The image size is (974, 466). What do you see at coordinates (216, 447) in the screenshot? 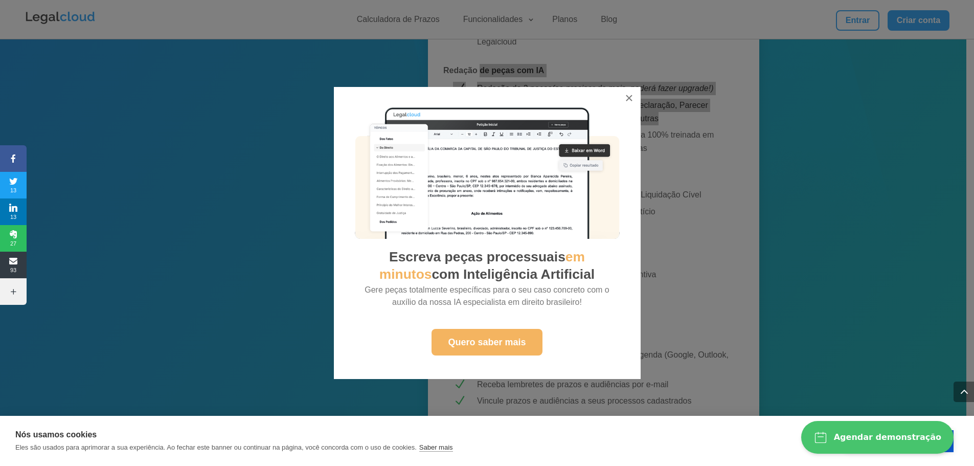
I see `p: Eles são usados para aprimorar a sua experiência. Ao fechar este banner ou continuar na página, v...` at bounding box center [216, 447].